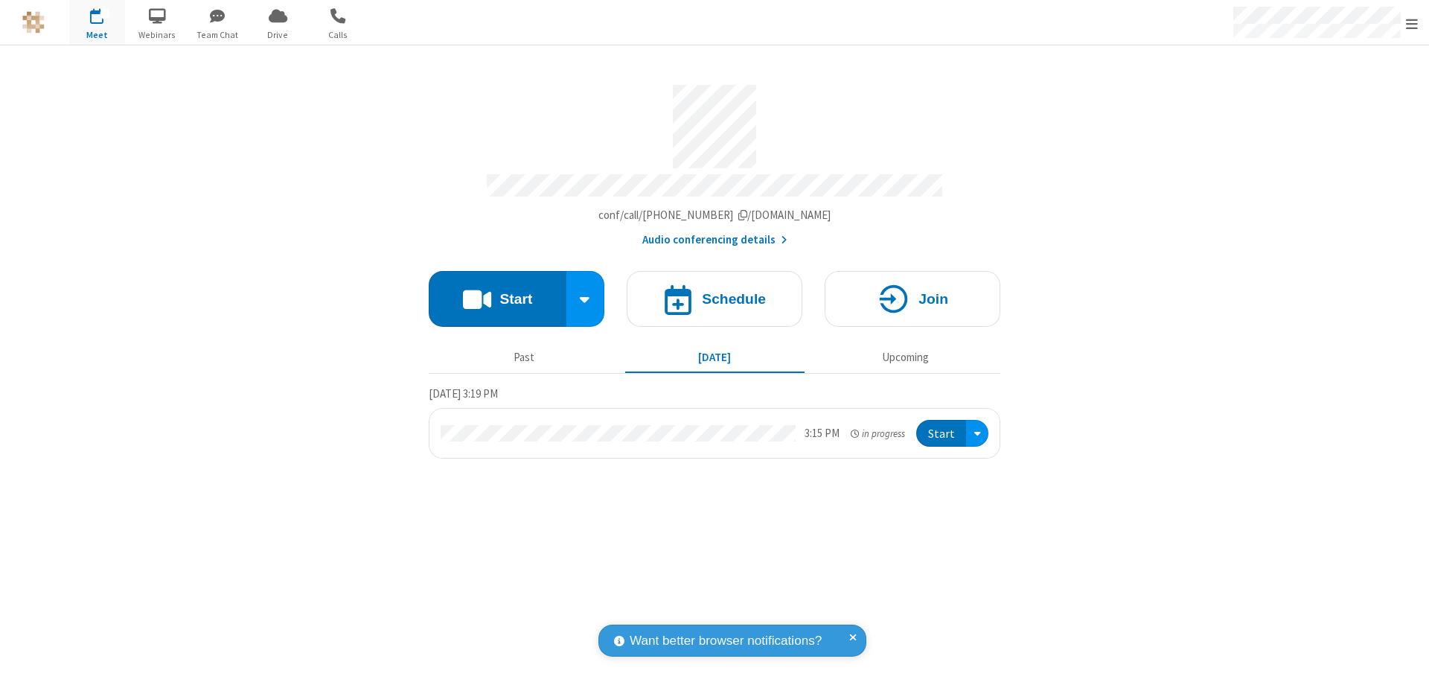 The width and height of the screenshot is (1429, 682). Describe the element at coordinates (586, 299) in the screenshot. I see `div: Start conference options` at that location.